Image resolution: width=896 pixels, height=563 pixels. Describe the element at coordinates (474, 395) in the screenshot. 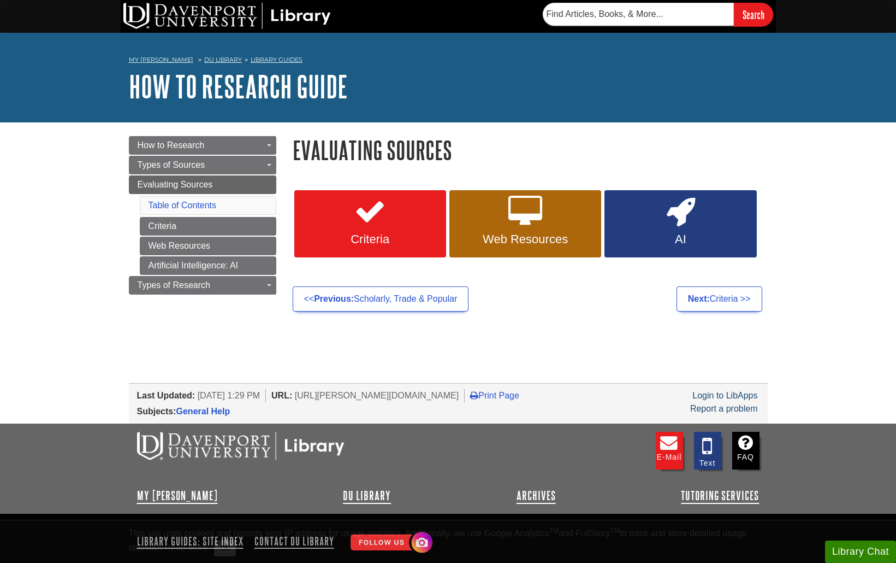

I see `i: Print Page` at that location.